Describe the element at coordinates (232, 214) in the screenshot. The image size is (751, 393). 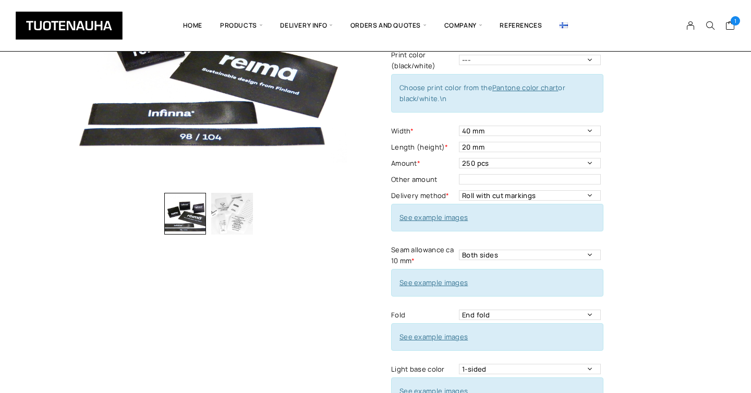
I see `img: Ecological polyester satin 2` at that location.